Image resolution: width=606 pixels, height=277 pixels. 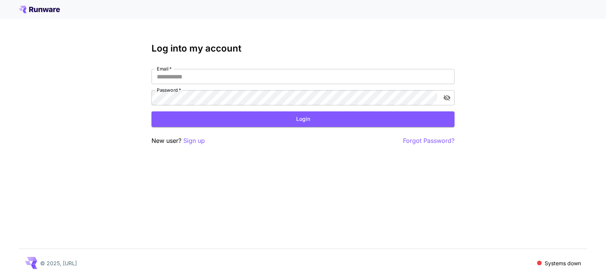 What do you see at coordinates (429, 141) in the screenshot?
I see `button: Forgot Password?` at bounding box center [429, 141].